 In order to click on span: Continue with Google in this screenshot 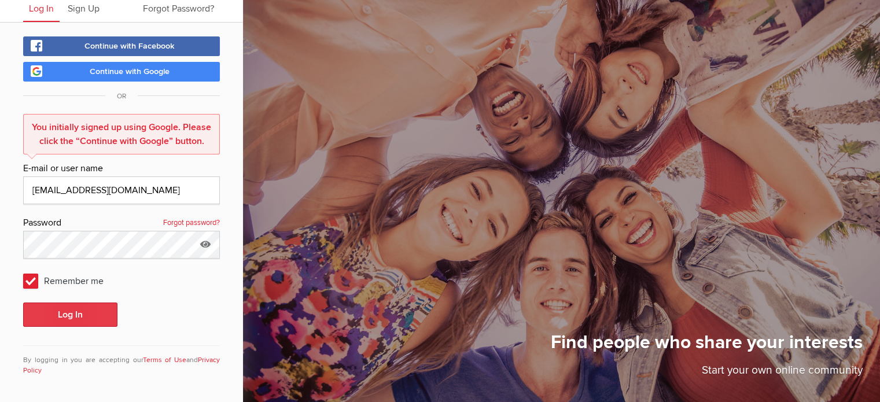, I will do `click(130, 71)`.